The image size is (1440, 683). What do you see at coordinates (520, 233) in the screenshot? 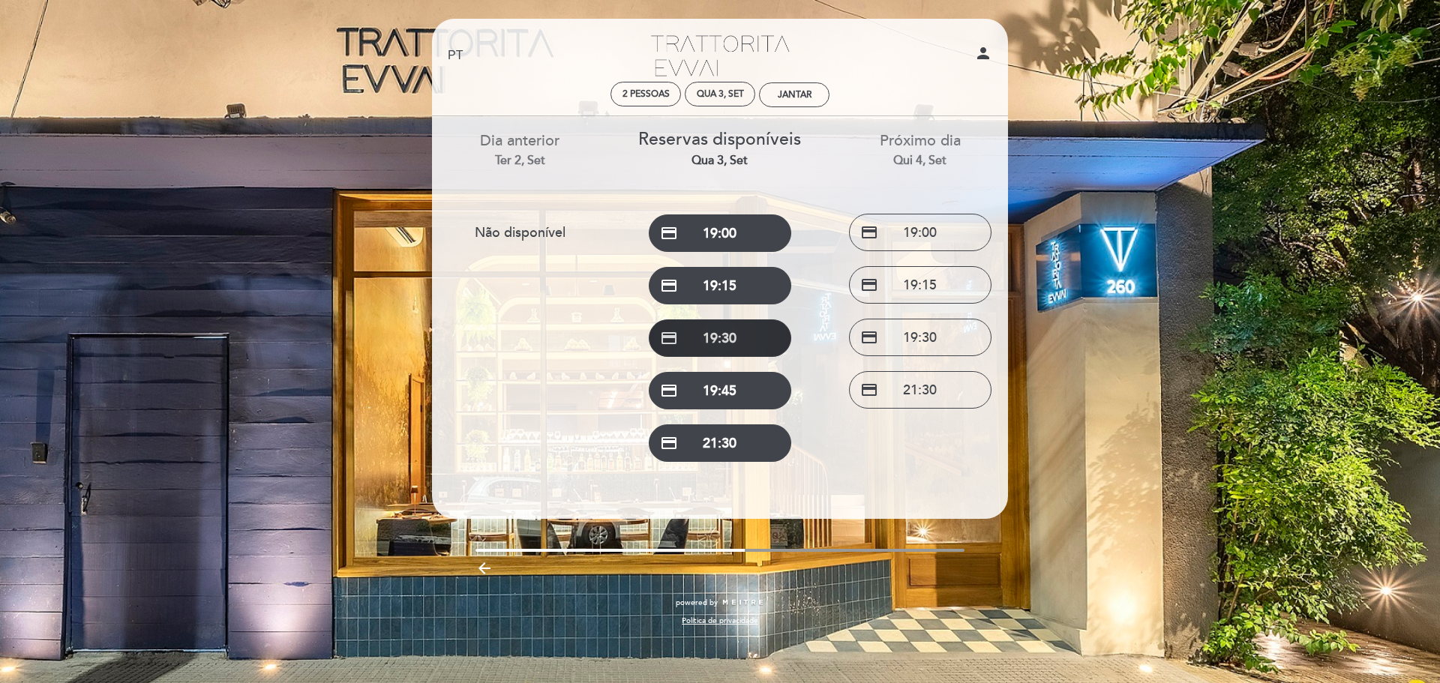
I see `button: Não disponível` at bounding box center [520, 233].